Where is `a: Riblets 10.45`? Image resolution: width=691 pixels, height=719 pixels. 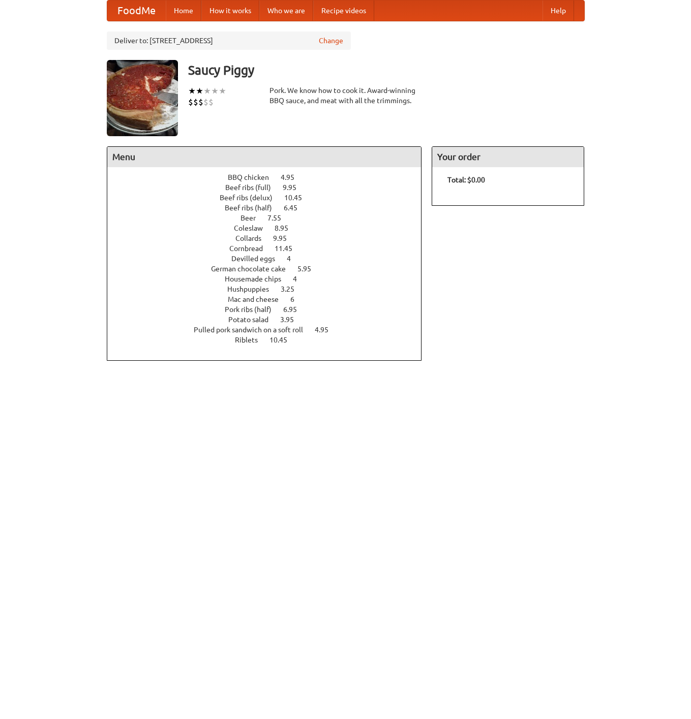 a: Riblets 10.45 is located at coordinates (270, 340).